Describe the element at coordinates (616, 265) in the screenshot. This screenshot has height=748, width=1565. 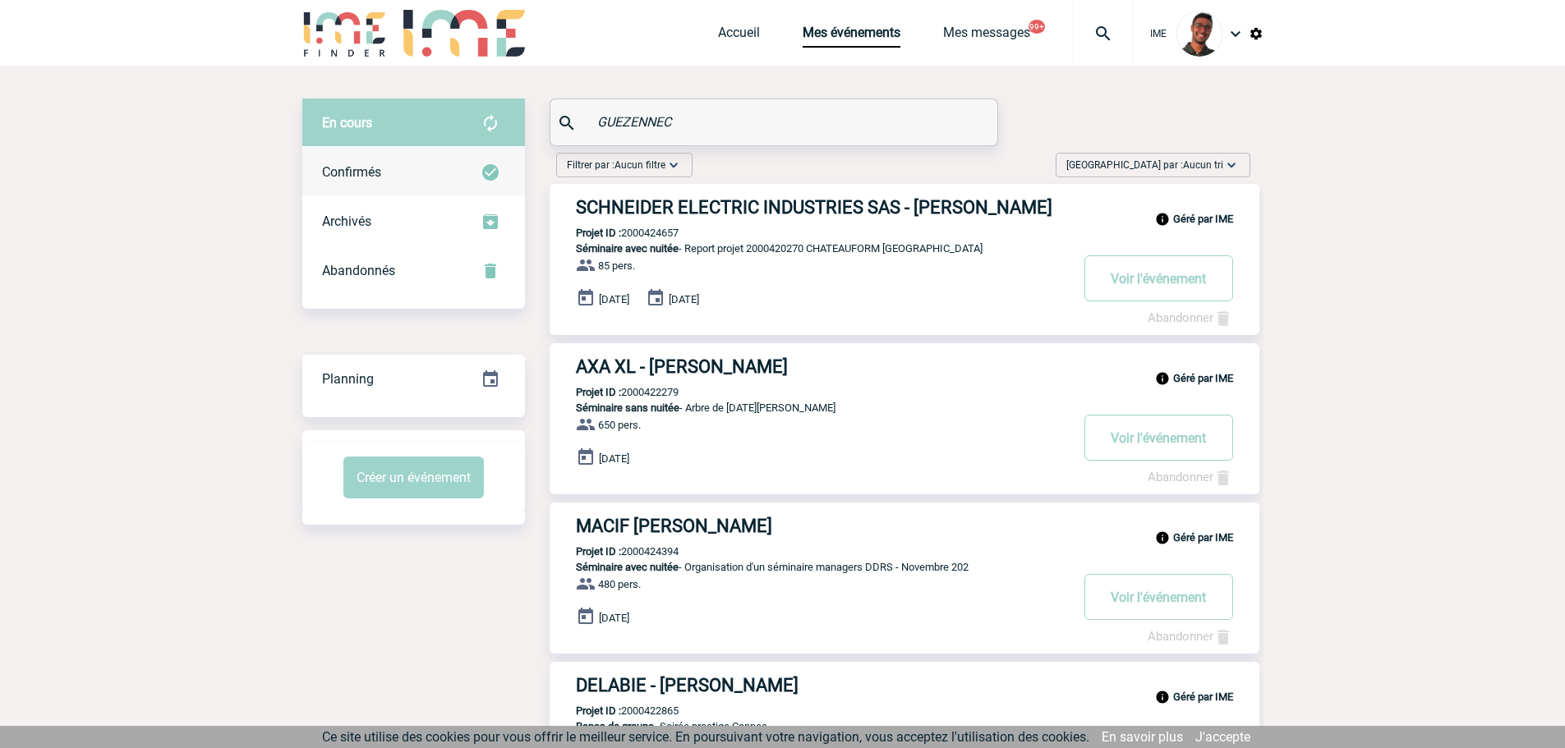
I see `span: 85 pers.` at that location.